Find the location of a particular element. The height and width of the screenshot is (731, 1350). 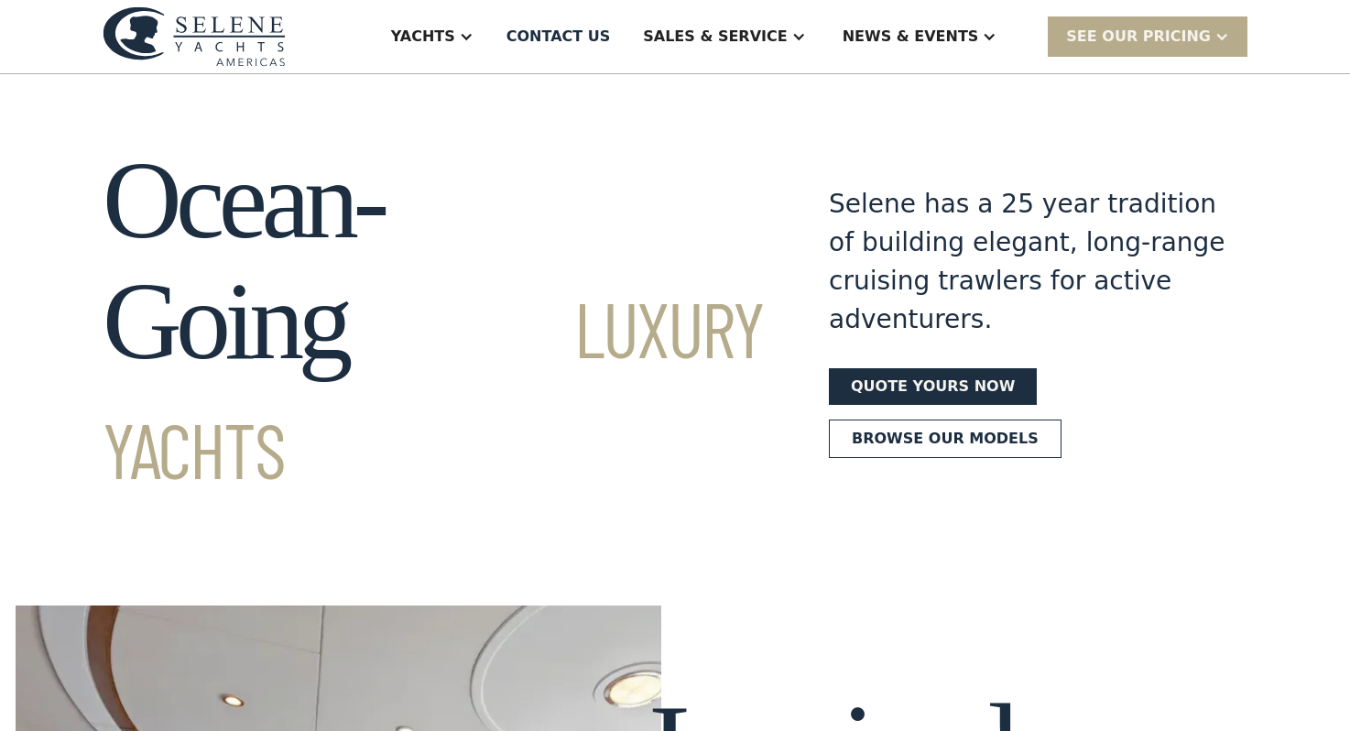

h1: Ocean-Going is located at coordinates (432, 322).